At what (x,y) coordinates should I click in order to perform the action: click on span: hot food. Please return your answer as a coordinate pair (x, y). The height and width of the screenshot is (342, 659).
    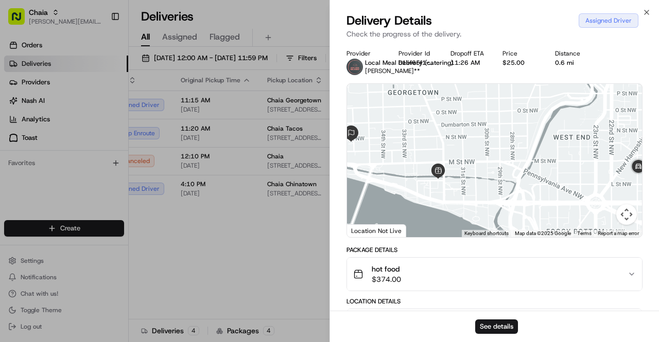
    Looking at the image, I should click on (386, 269).